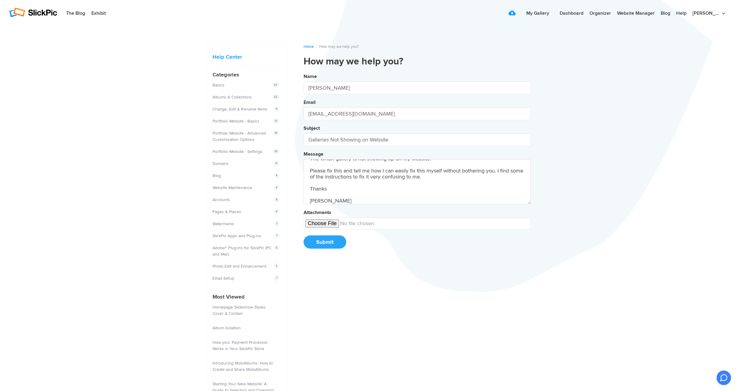  Describe the element at coordinates (239, 136) in the screenshot. I see `a: Portfolio Website - Advanced Customization Options` at that location.